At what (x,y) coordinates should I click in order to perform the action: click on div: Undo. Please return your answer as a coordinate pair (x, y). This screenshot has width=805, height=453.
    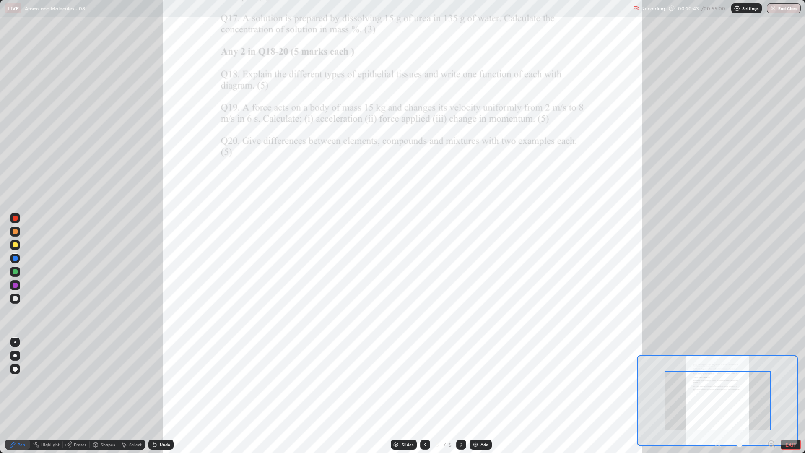
    Looking at the image, I should click on (165, 444).